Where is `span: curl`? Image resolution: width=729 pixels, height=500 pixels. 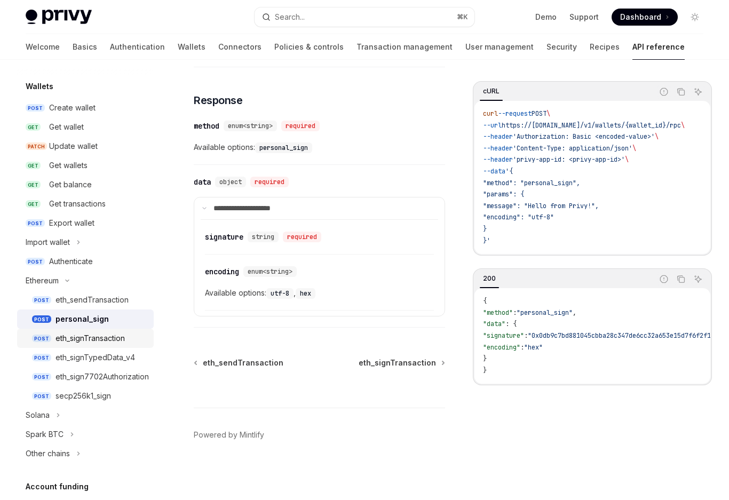
span: curl is located at coordinates (490, 114).